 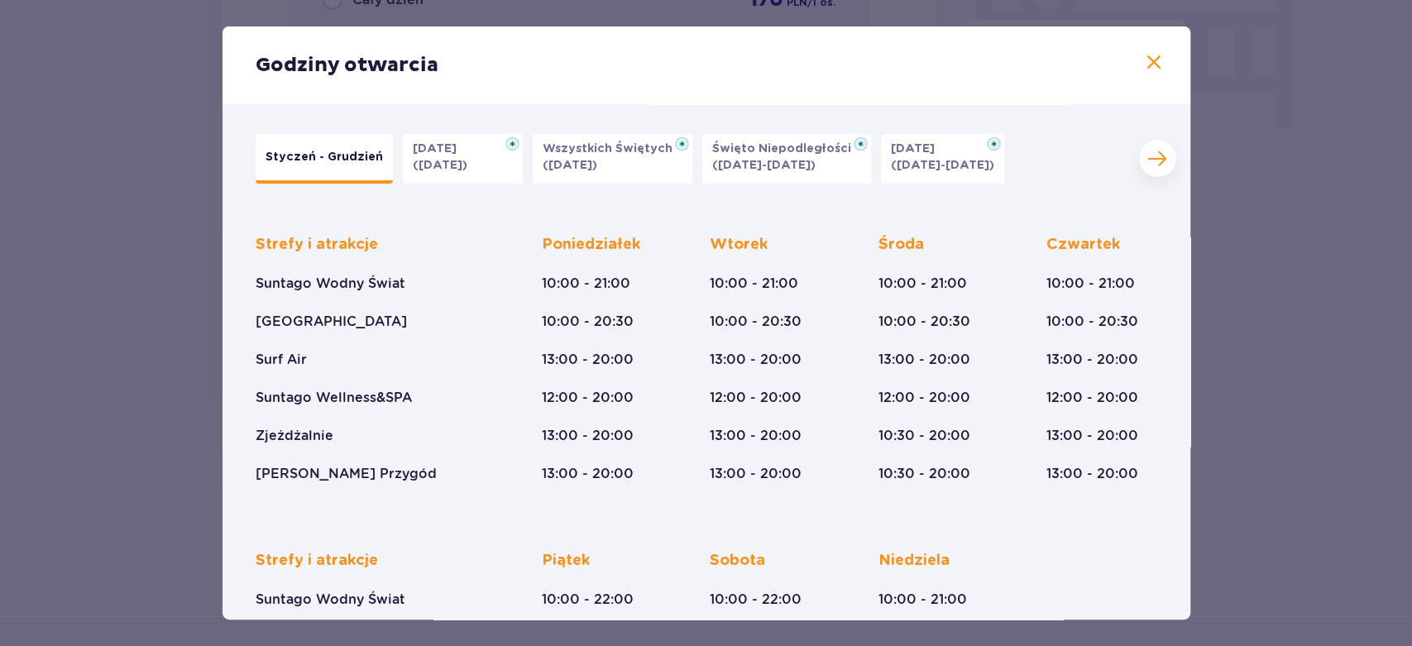 What do you see at coordinates (566, 561) in the screenshot?
I see `p: Piątek` at bounding box center [566, 561].